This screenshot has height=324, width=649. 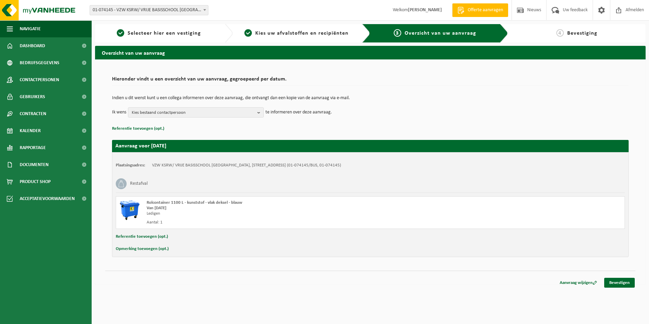 What do you see at coordinates (302, 33) in the screenshot?
I see `span: Kies uw afvalstoffen en recipiënten` at bounding box center [302, 33].